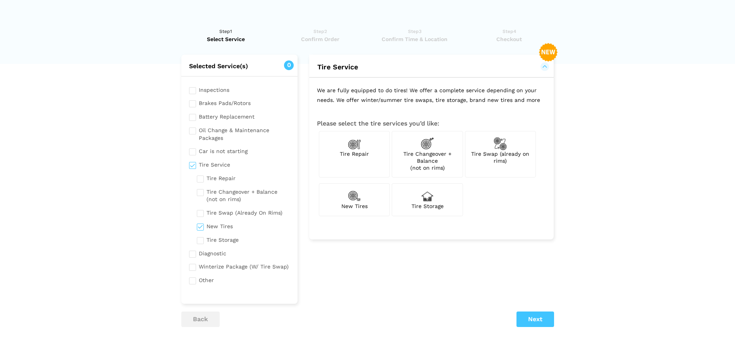  I want to click on span: Select Service, so click(226, 39).